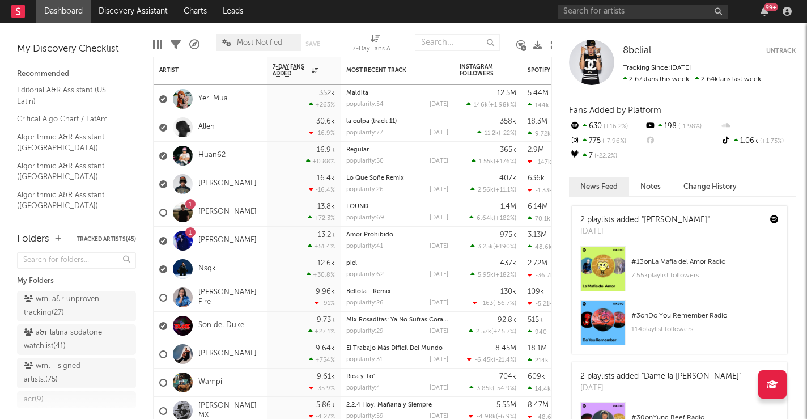 The height and width of the screenshot is (419, 807). What do you see at coordinates (370, 235) in the screenshot?
I see `a: Amor Prohibido` at bounding box center [370, 235].